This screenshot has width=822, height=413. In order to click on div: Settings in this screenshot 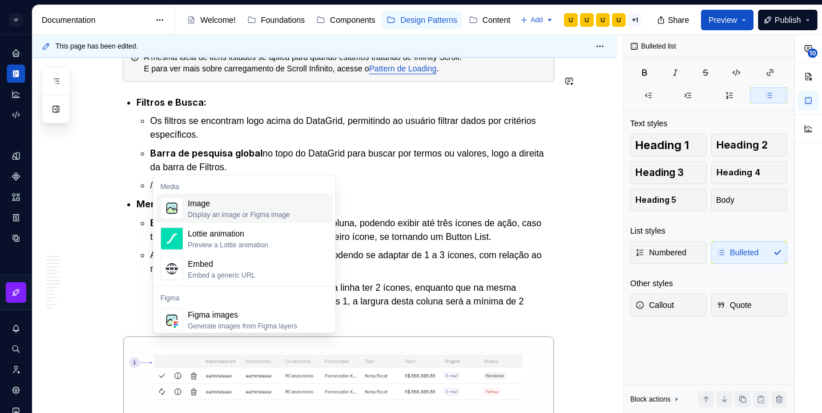, I will do `click(16, 390)`.